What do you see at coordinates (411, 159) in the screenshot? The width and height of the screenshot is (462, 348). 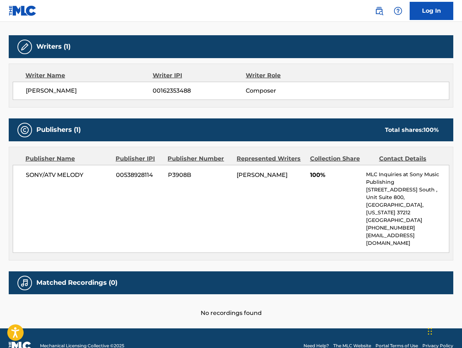 I see `div: Contact Details` at bounding box center [411, 159].